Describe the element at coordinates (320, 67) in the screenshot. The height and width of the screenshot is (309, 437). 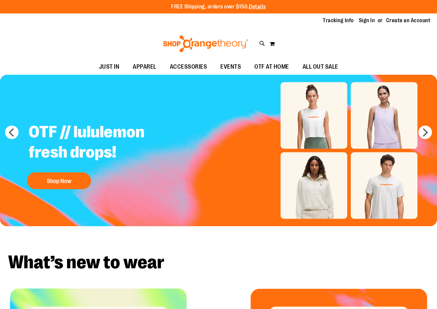
I see `span: ALL OUT SALE` at that location.